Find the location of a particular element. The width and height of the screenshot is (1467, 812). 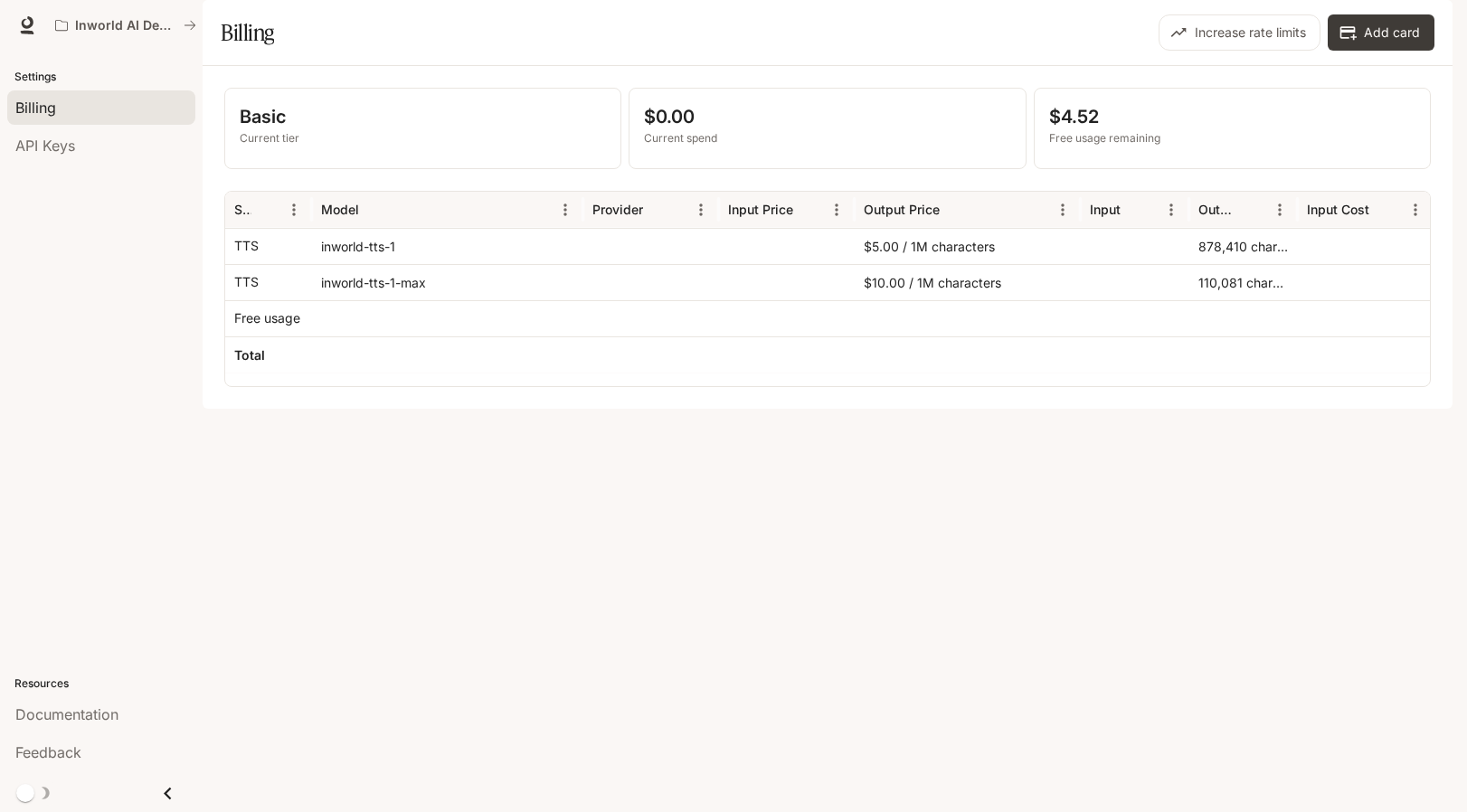

div: Provider is located at coordinates (617, 209).